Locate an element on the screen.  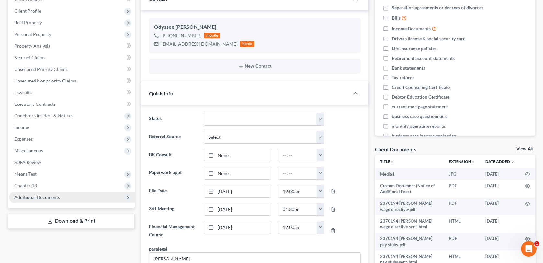
label: Status is located at coordinates (173, 119).